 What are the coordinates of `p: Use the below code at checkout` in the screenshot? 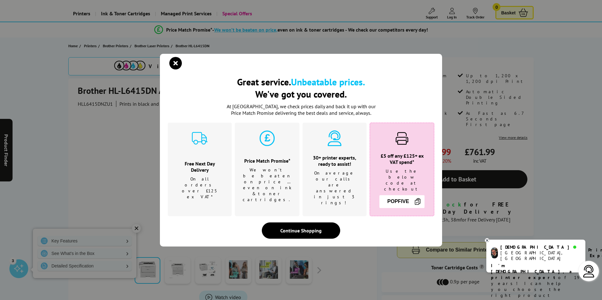 It's located at (402, 180).